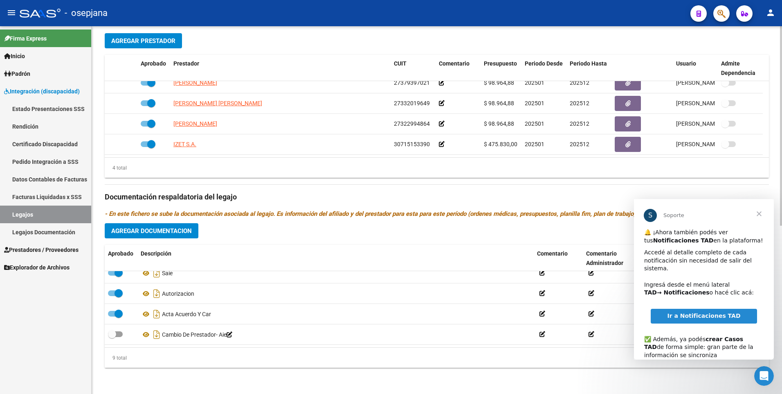 This screenshot has height=394, width=782. I want to click on span: IZET S.A., so click(185, 144).